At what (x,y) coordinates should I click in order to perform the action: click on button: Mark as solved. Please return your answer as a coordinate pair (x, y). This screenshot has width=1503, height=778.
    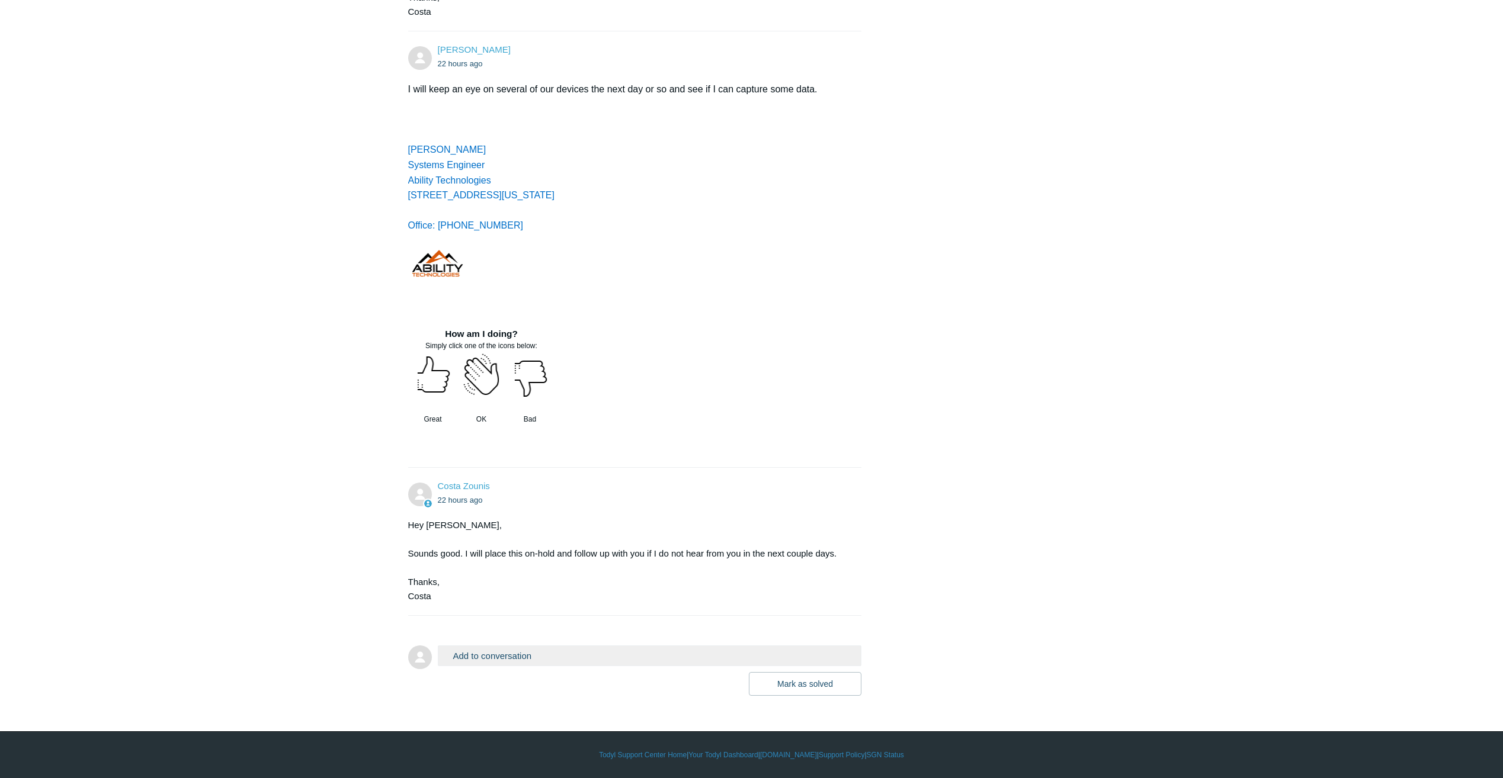
    Looking at the image, I should click on (805, 684).